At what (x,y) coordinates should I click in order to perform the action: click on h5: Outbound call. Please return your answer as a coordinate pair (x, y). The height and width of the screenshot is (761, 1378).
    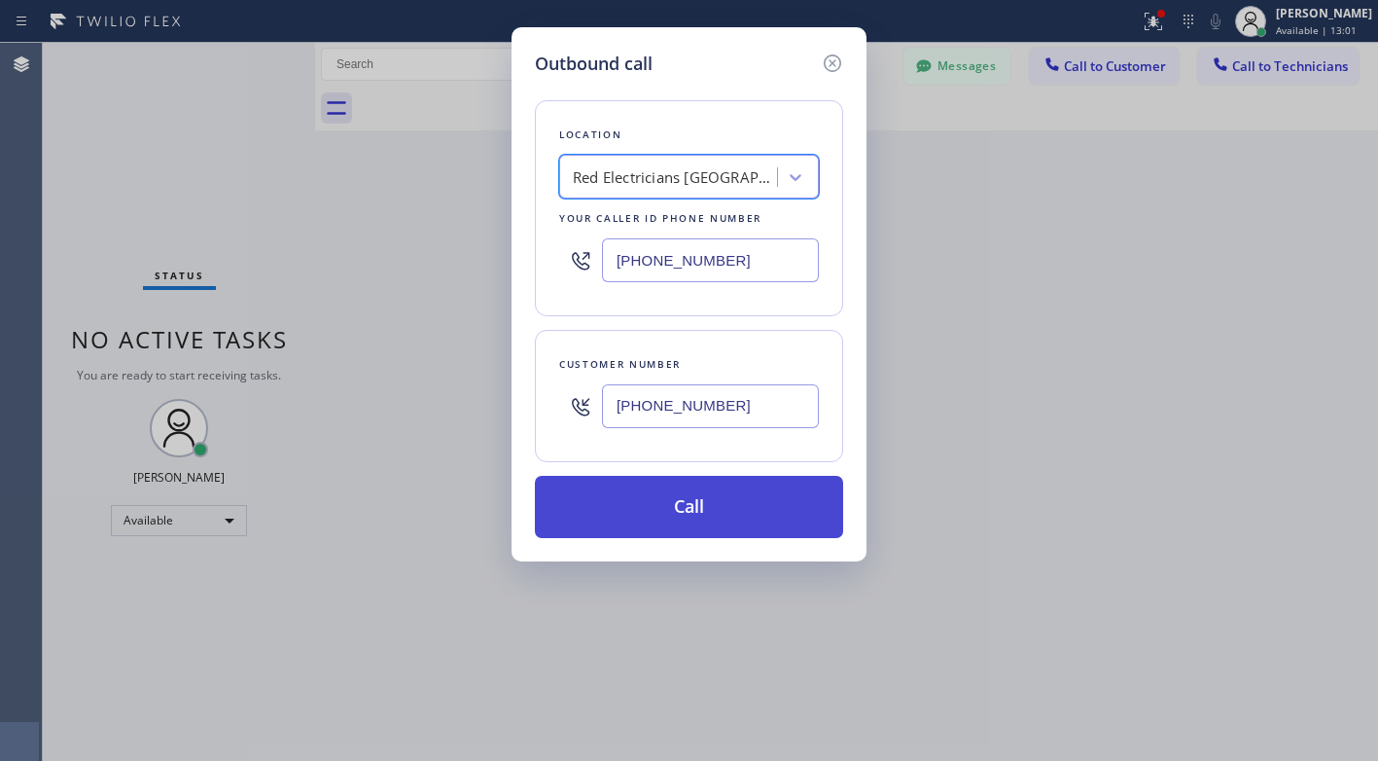
    Looking at the image, I should click on (593, 63).